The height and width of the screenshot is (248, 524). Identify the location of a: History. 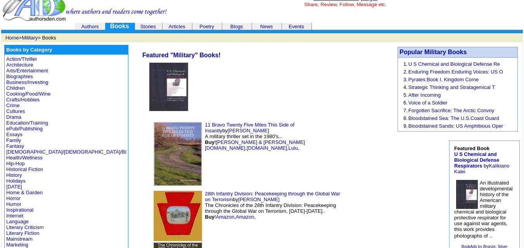
(14, 175).